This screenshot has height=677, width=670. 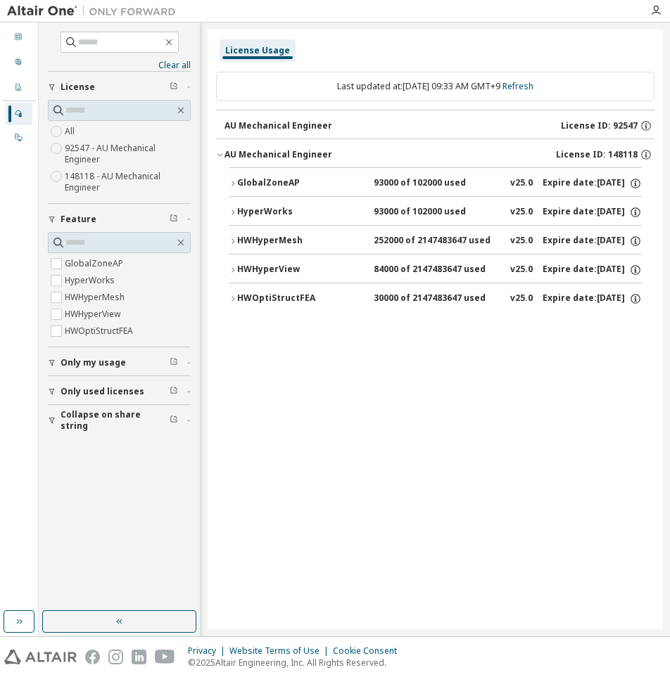 What do you see at coordinates (119, 65) in the screenshot?
I see `a: Clear all` at bounding box center [119, 65].